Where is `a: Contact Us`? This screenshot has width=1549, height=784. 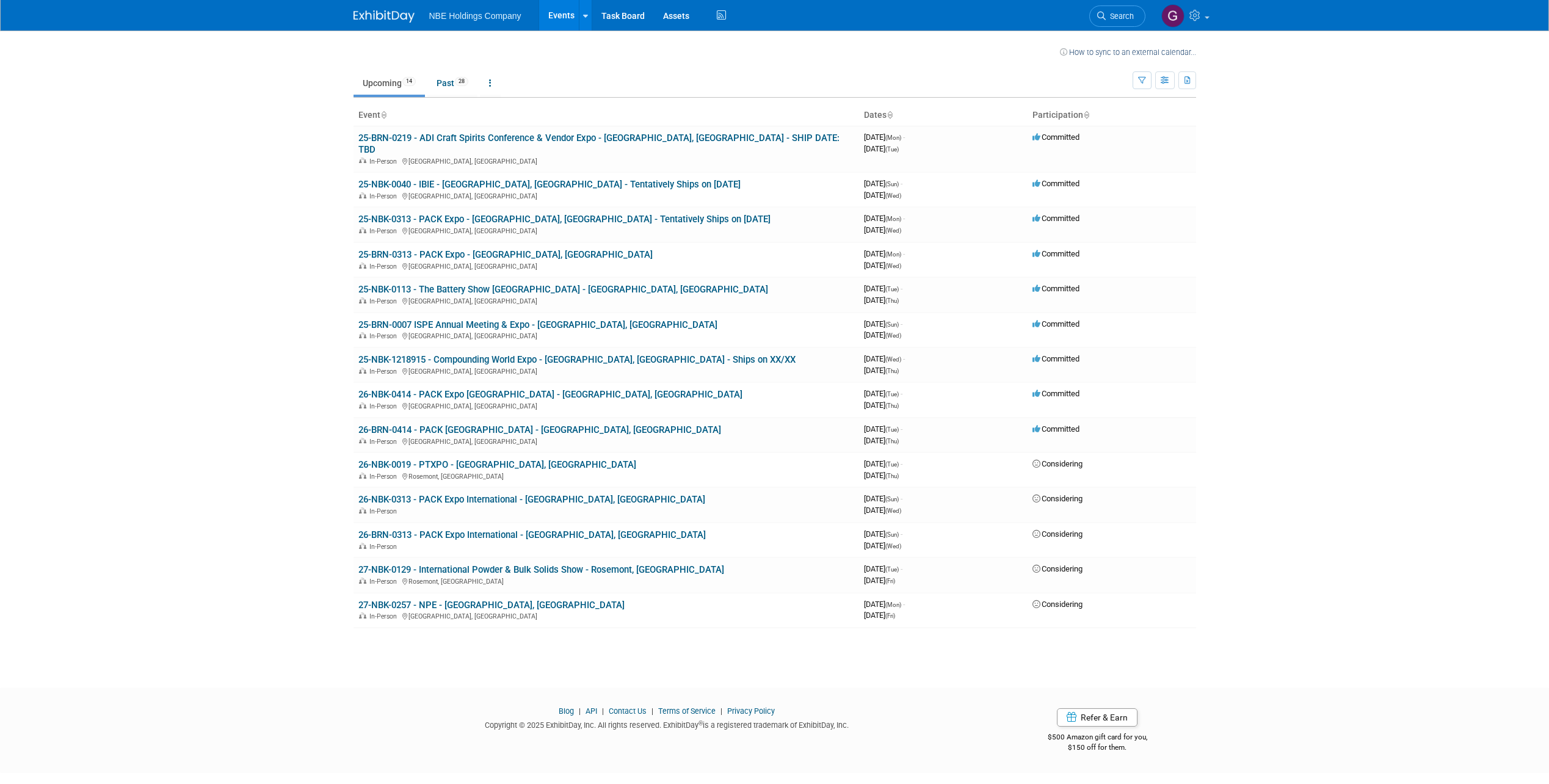
a: Contact Us is located at coordinates (628, 711).